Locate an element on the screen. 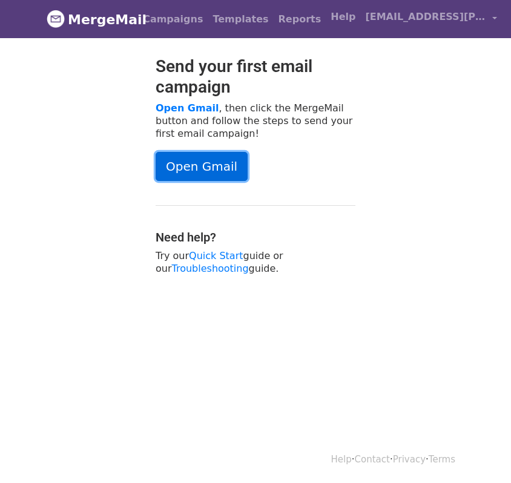 This screenshot has width=511, height=483. a: Contact is located at coordinates (373, 460).